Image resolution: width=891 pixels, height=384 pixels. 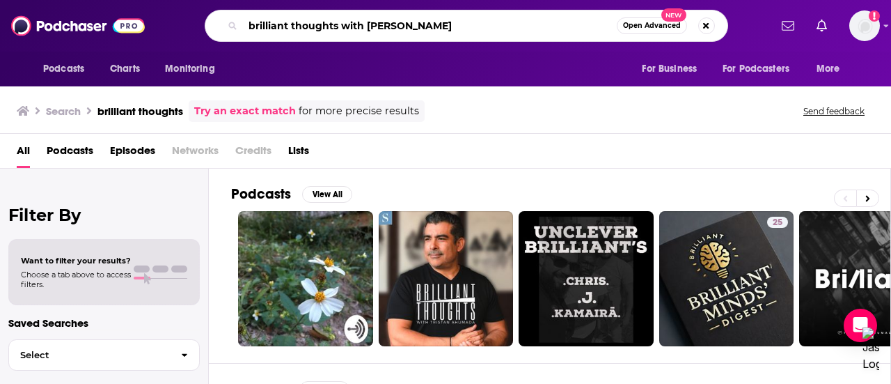 What do you see at coordinates (78, 26) in the screenshot?
I see `a: Podchaser - Follow, Share and Rate Podcasts` at bounding box center [78, 26].